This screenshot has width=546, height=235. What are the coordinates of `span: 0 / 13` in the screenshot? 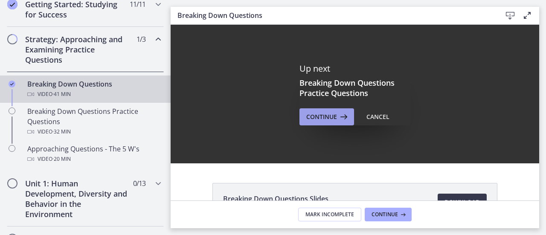 It's located at (139, 184).